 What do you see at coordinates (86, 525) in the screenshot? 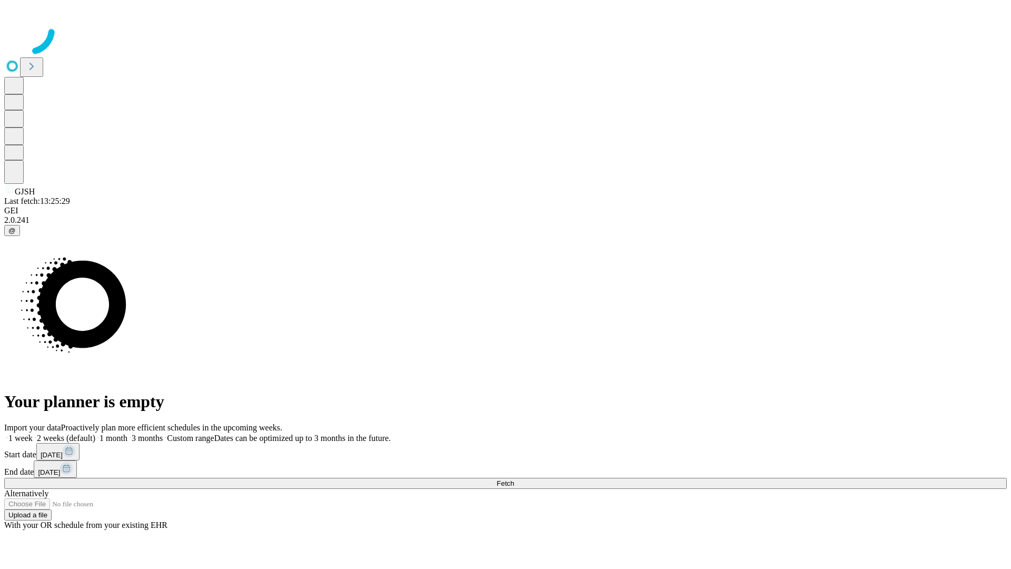
I see `span: With your OR schedule from your existing EHR` at bounding box center [86, 525].